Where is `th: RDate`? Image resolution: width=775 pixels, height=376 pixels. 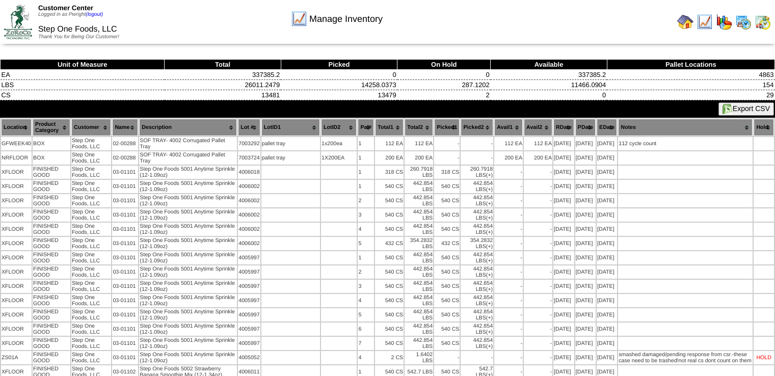
th: RDate is located at coordinates (563, 127).